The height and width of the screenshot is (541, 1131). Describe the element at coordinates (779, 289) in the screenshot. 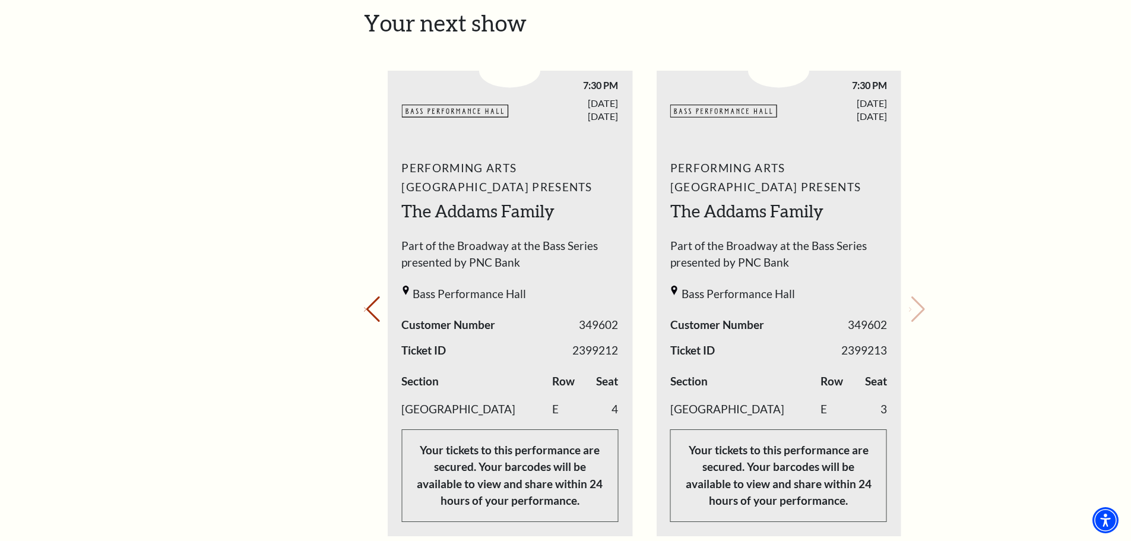

I see `li: 5 / 5` at that location.